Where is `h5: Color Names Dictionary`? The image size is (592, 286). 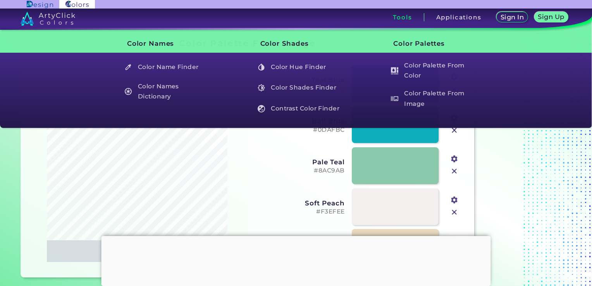
h5: Color Names Dictionary is located at coordinates (166, 91).